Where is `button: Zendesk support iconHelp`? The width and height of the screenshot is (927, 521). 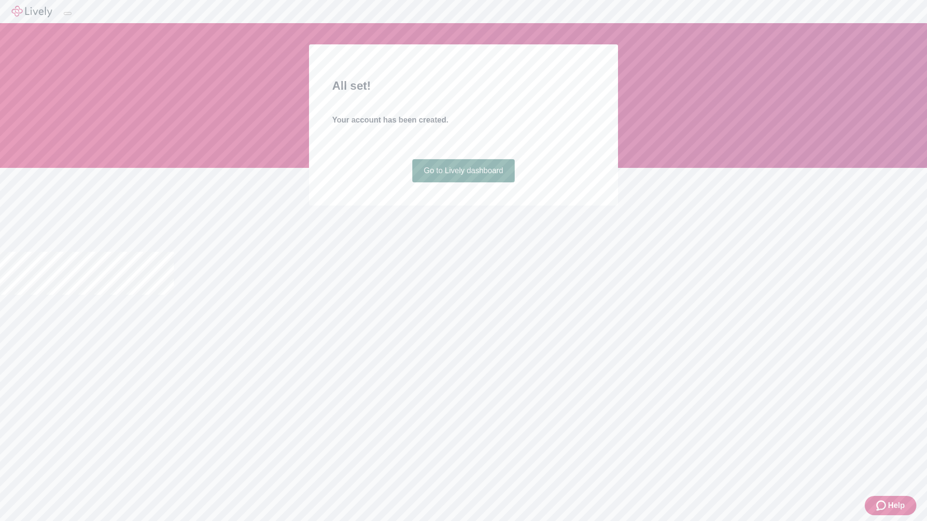 button: Zendesk support iconHelp is located at coordinates (890, 506).